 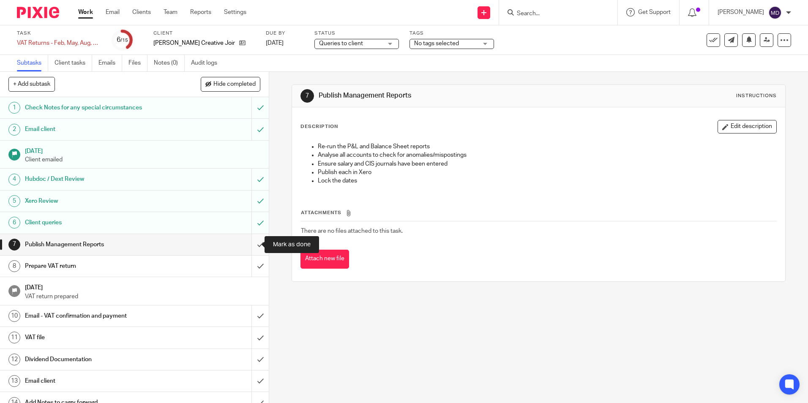 What do you see at coordinates (110, 63) in the screenshot?
I see `a: Emails` at bounding box center [110, 63].